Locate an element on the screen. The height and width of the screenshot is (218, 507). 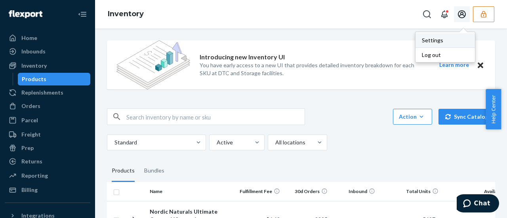
div: Inventory is located at coordinates (34, 66).